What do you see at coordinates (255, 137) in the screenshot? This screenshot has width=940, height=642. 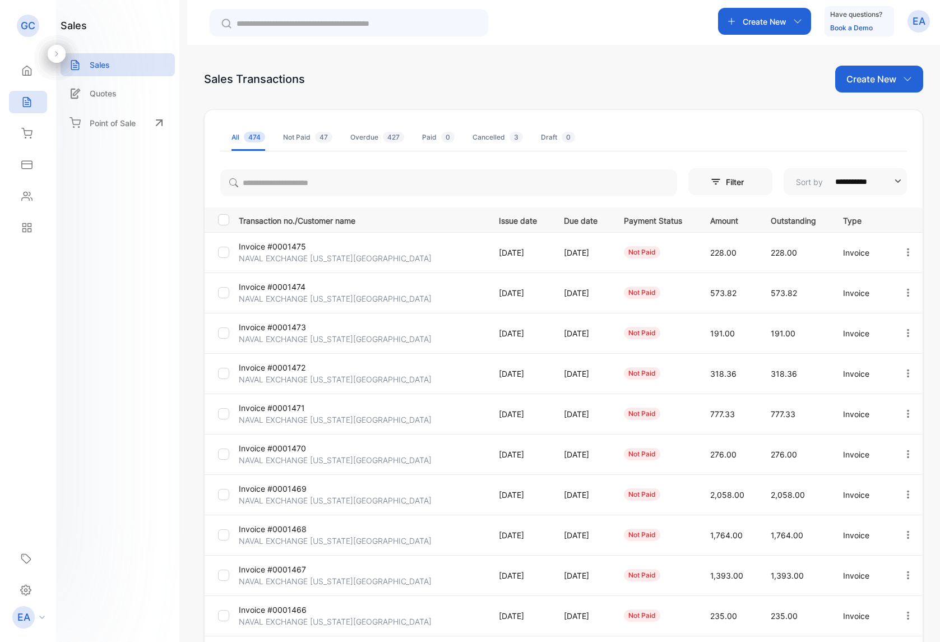 I see `span: 474` at bounding box center [255, 137].